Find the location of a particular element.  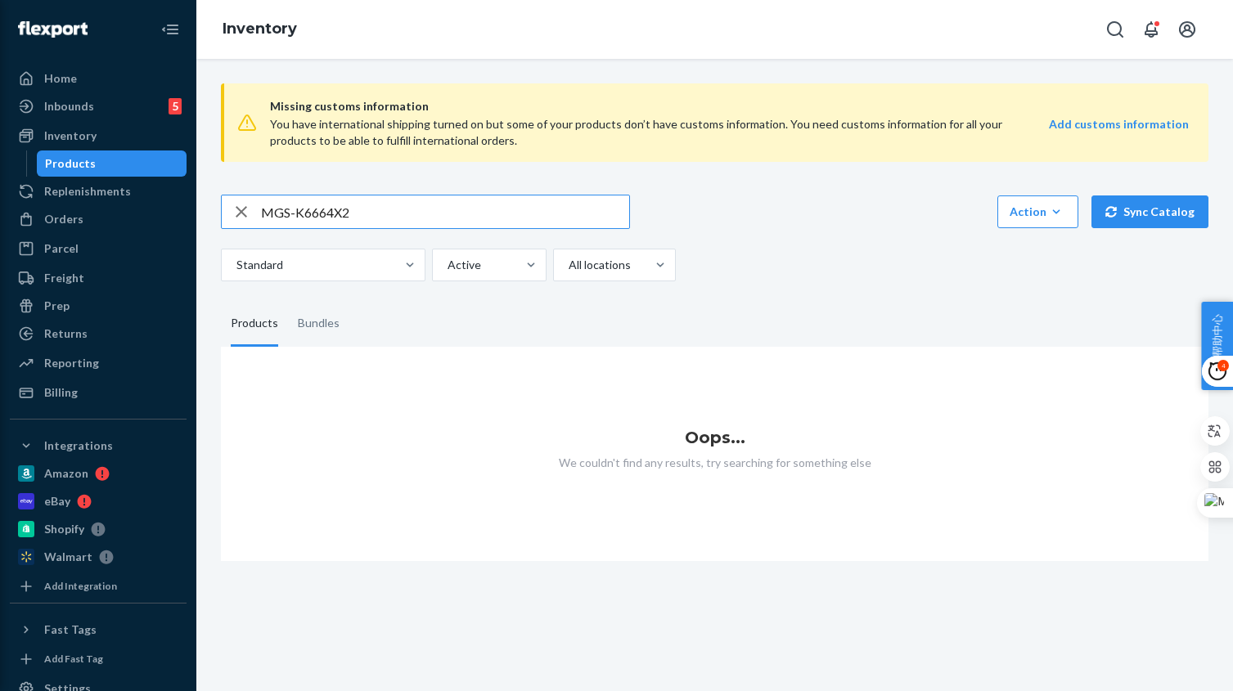

div: Billing is located at coordinates (61, 393).